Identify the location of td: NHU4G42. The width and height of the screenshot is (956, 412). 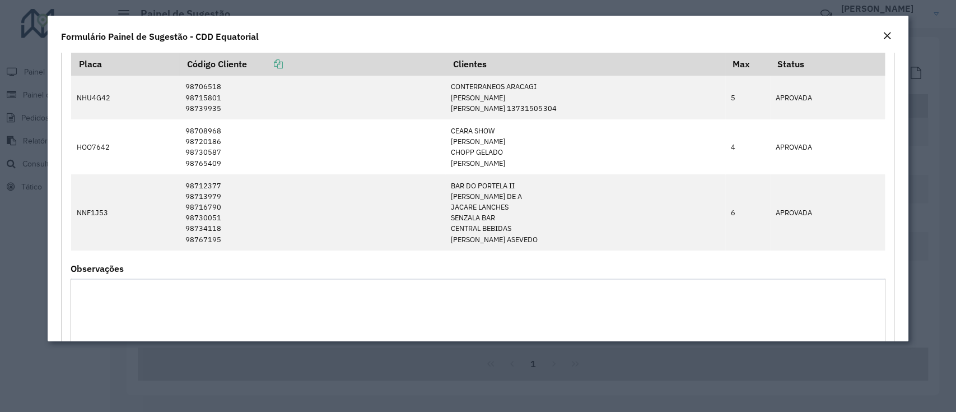
(125, 97).